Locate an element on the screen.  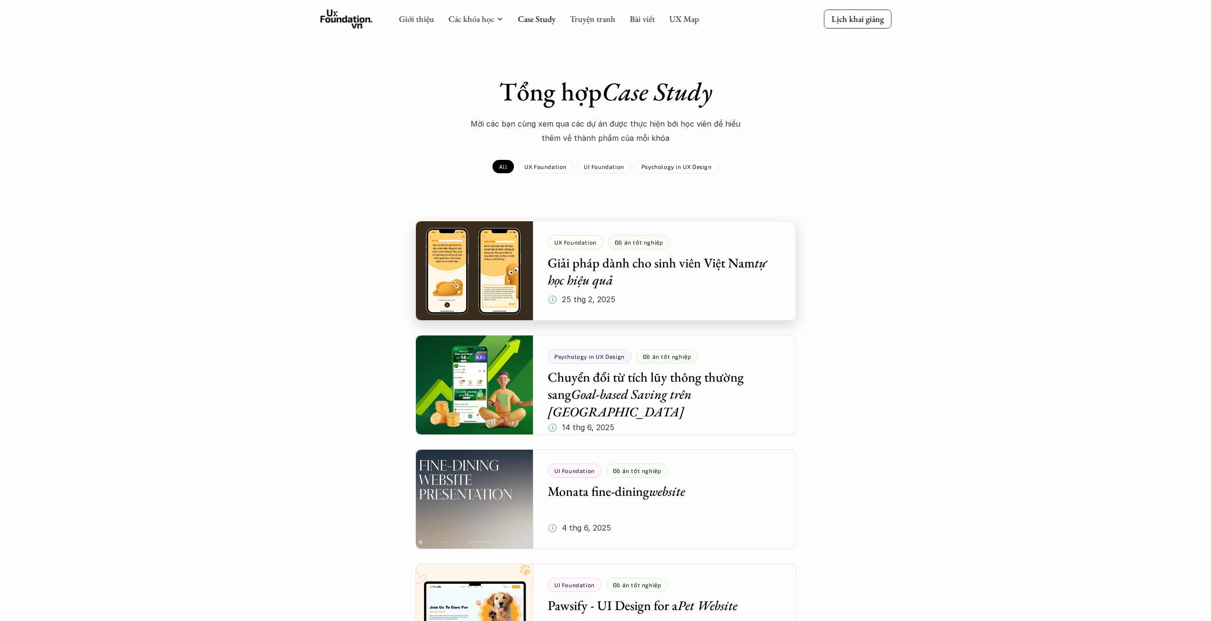
p: Lịch khai giảng is located at coordinates (858, 19).